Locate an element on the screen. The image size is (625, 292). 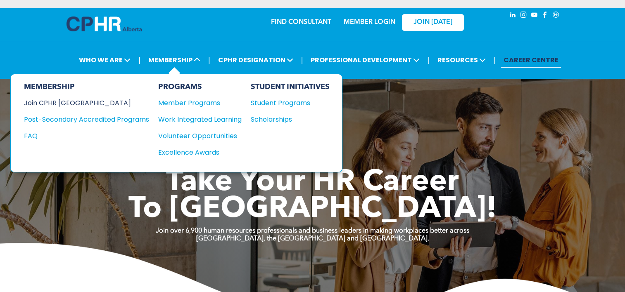
span: WHO WE ARE is located at coordinates (105, 60).